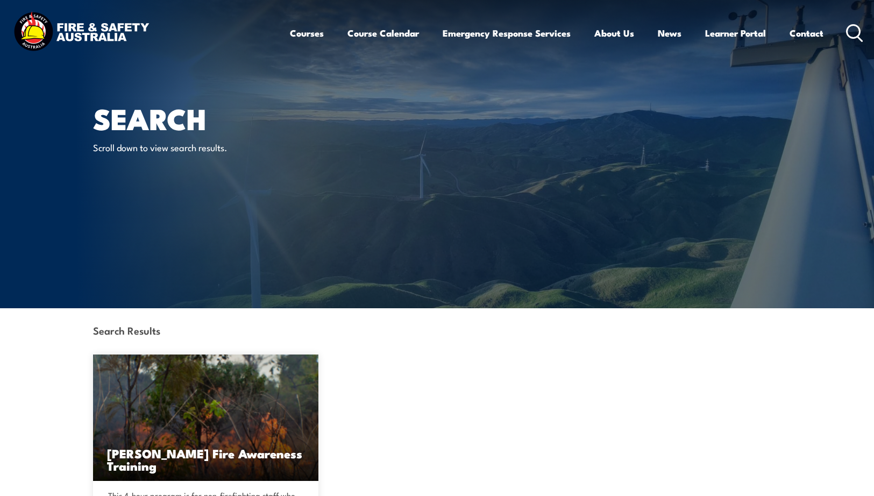 The width and height of the screenshot is (874, 496). I want to click on a: Courses, so click(307, 33).